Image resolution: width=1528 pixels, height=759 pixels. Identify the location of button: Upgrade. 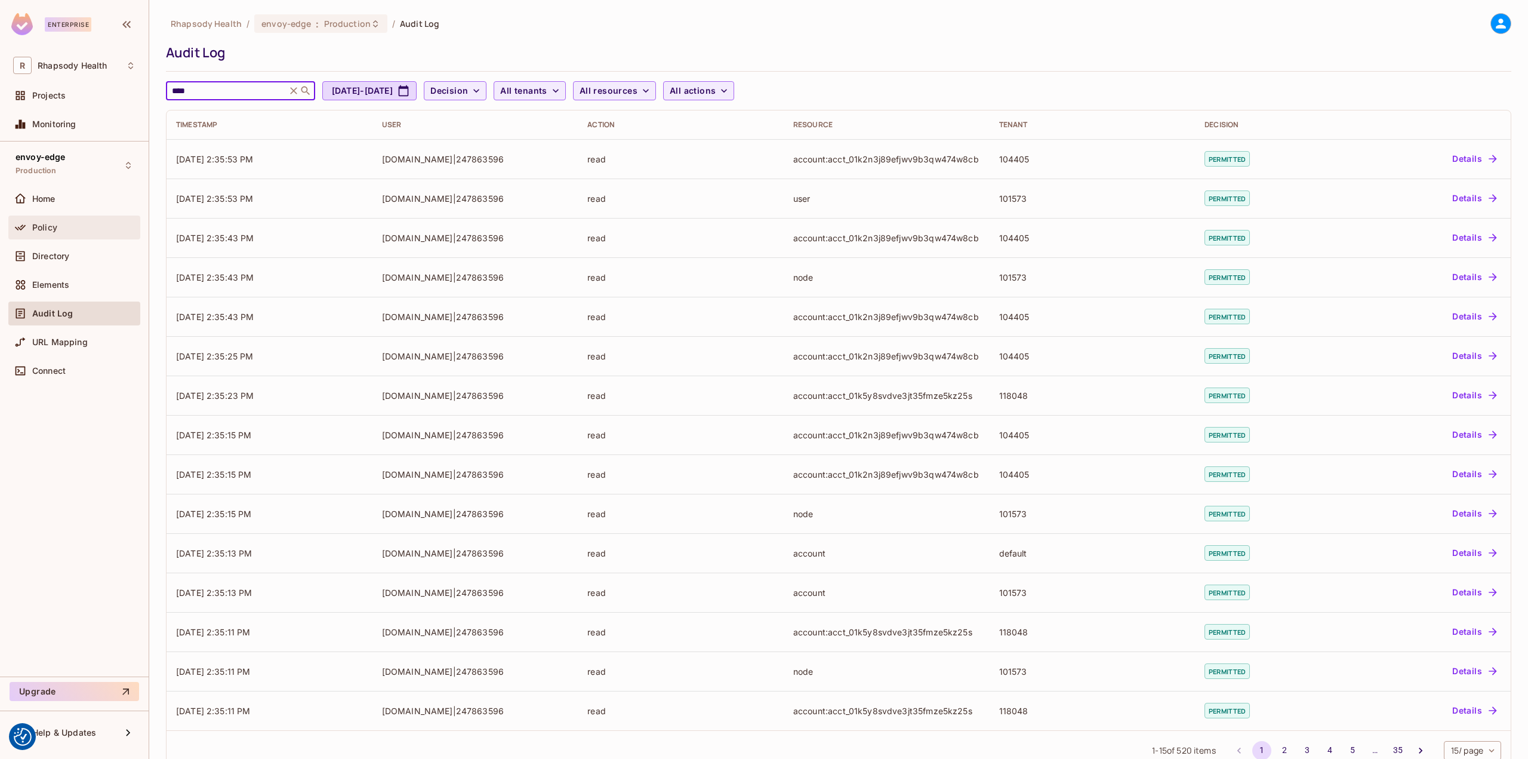
(74, 691).